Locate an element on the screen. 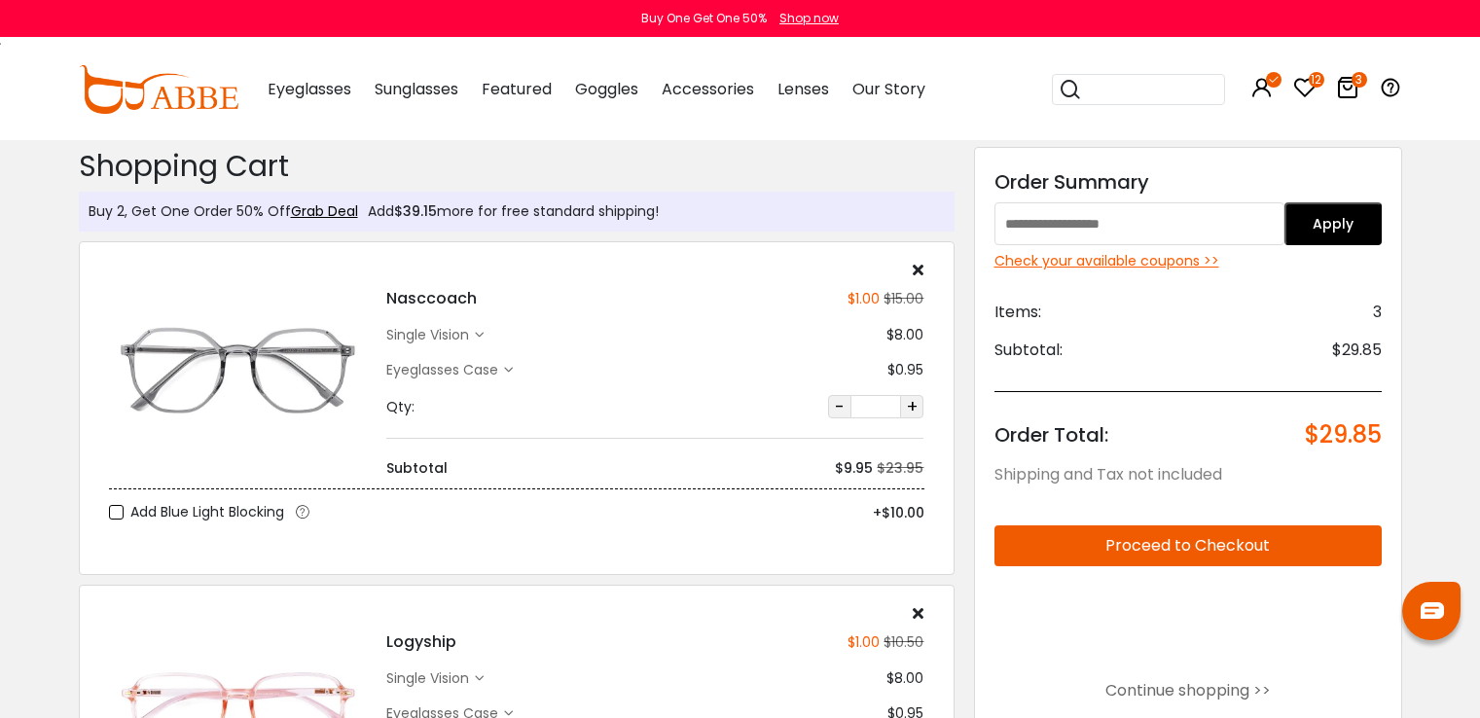 The image size is (1480, 718). i: 3 is located at coordinates (1359, 80).